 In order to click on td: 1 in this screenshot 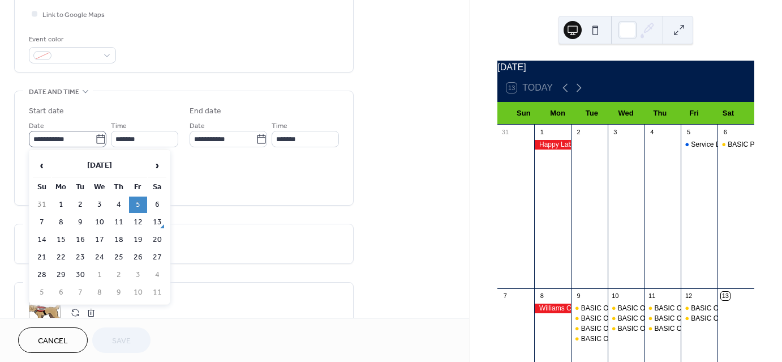, I will do `click(100, 274)`.